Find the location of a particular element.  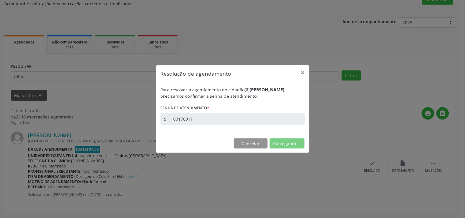

button: Close is located at coordinates (303, 73).